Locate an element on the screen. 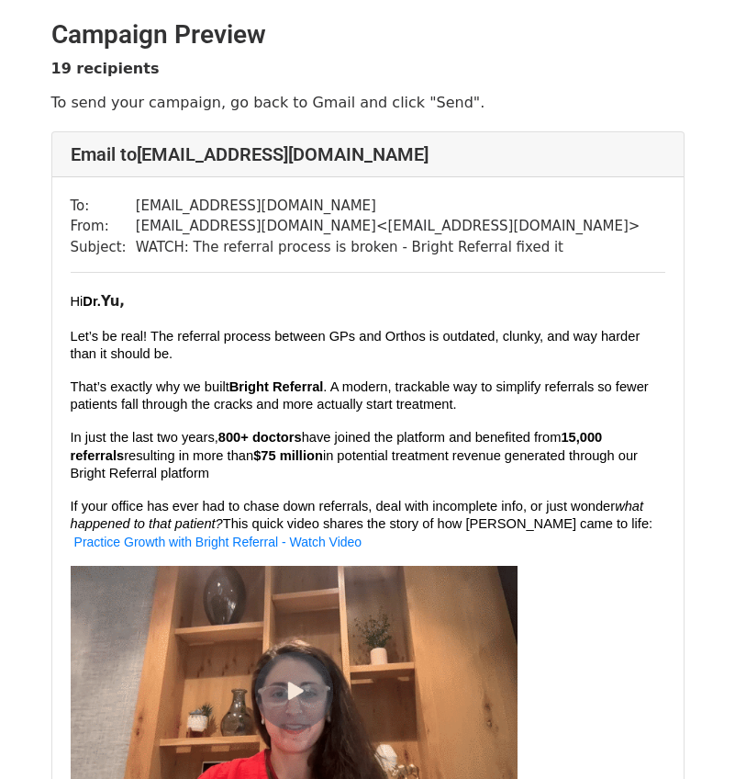 The width and height of the screenshot is (735, 779). span: That’s exactly why we built is located at coordinates (150, 387).